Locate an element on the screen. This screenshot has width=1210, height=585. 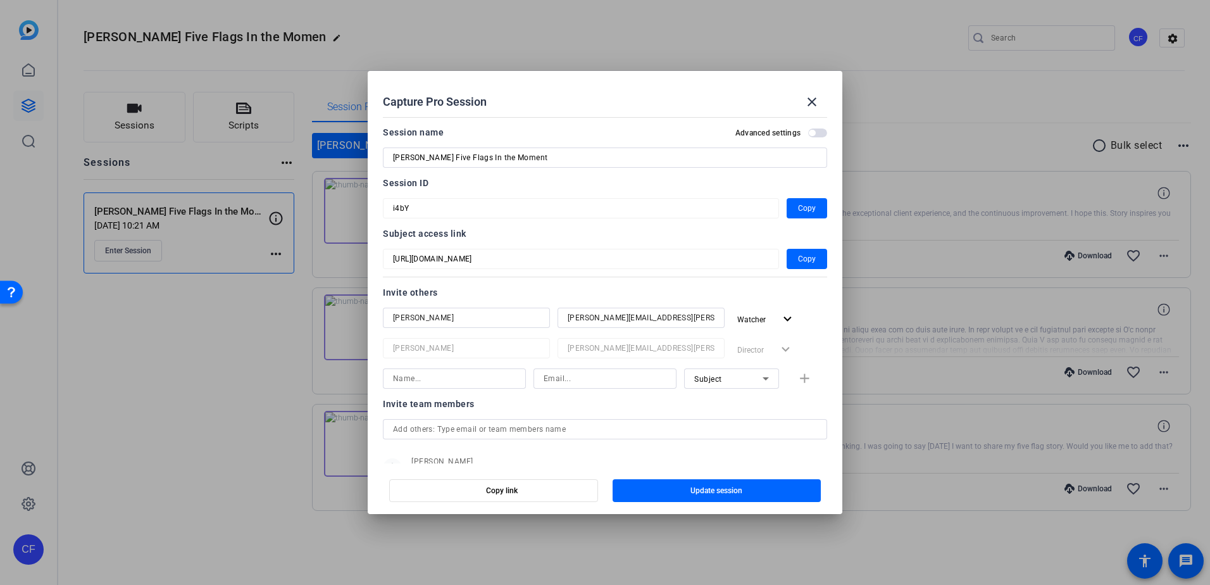
span: Subject is located at coordinates (708, 379).